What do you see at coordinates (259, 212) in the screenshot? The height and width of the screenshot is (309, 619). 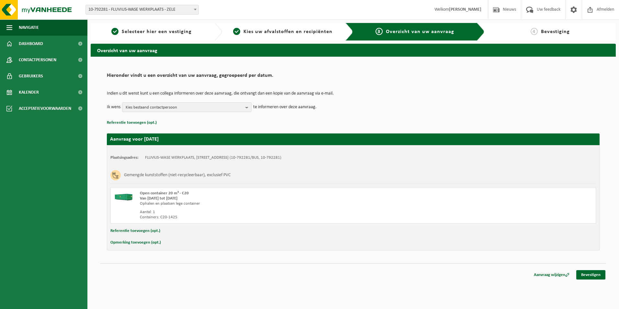 I see `div: Aantal: 1` at bounding box center [259, 212].